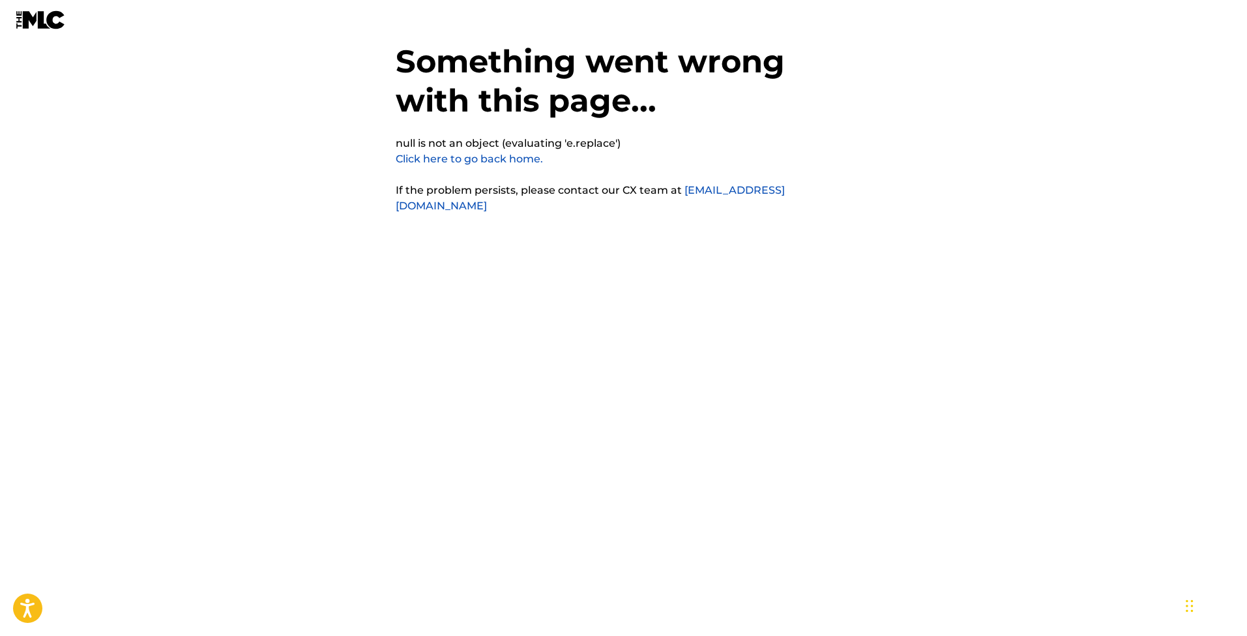 This screenshot has height=636, width=1247. Describe the element at coordinates (624, 89) in the screenshot. I see `h1: Something went wrong with this page...` at that location.